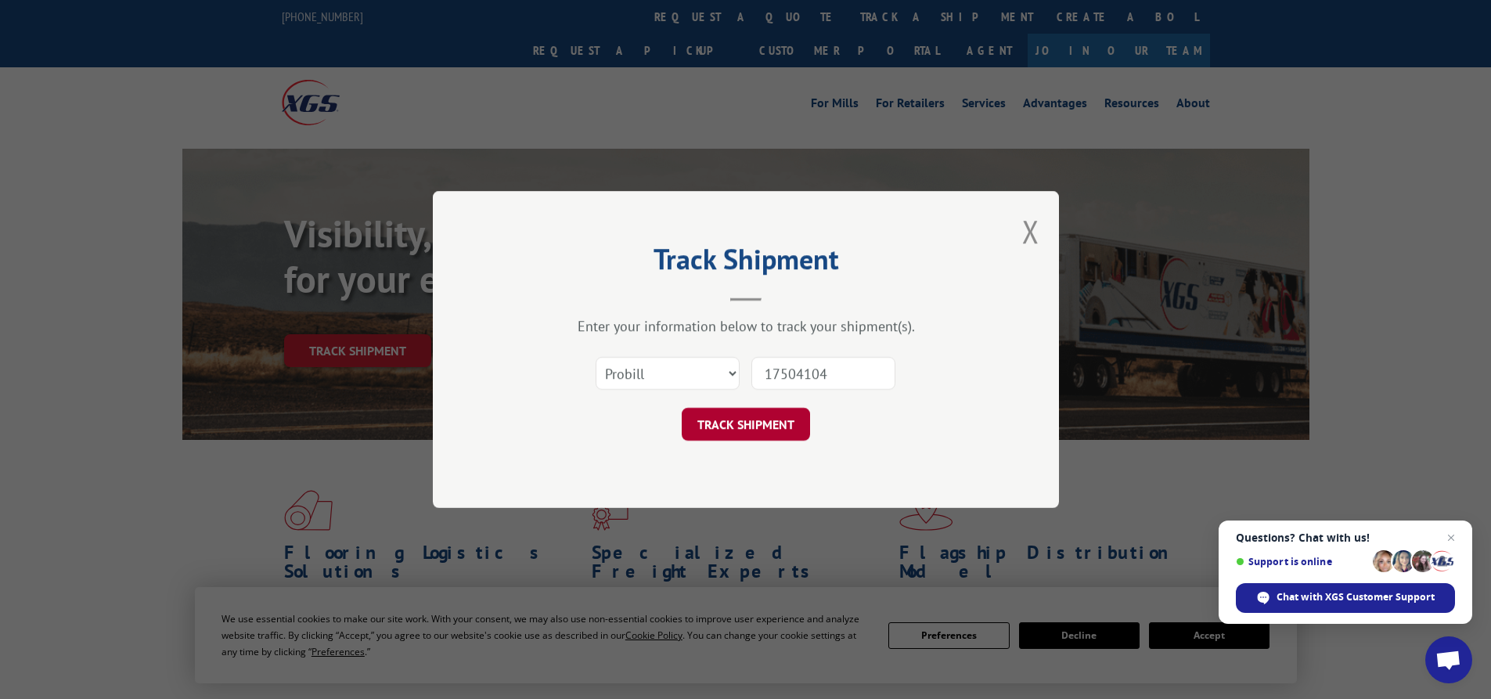  I want to click on div: Chat with XGS Customer Support, so click(1345, 598).